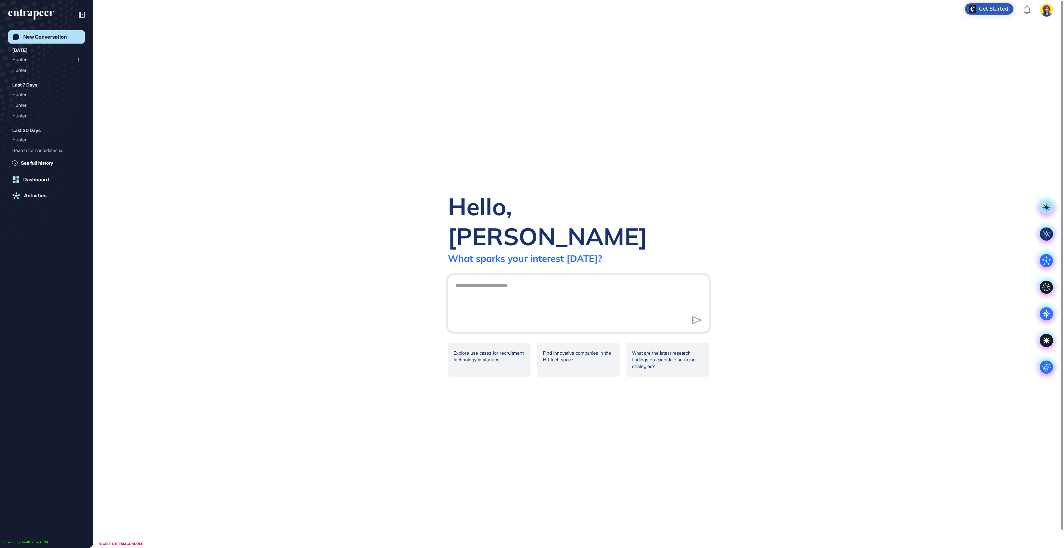 Image resolution: width=1064 pixels, height=548 pixels. Describe the element at coordinates (120, 544) in the screenshot. I see `div: TOGGLE STREAM CONSOLE` at that location.